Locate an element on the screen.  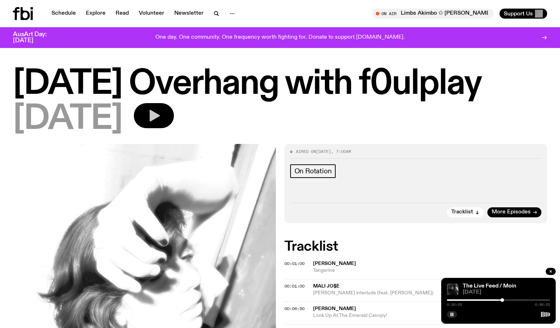
a: More Episodes is located at coordinates (514, 212).